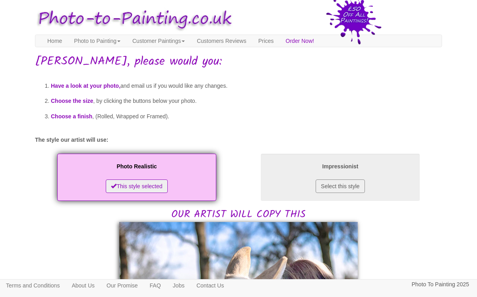 This screenshot has height=297, width=477. What do you see at coordinates (133, 19) in the screenshot?
I see `img: Photo to Painting` at bounding box center [133, 19].